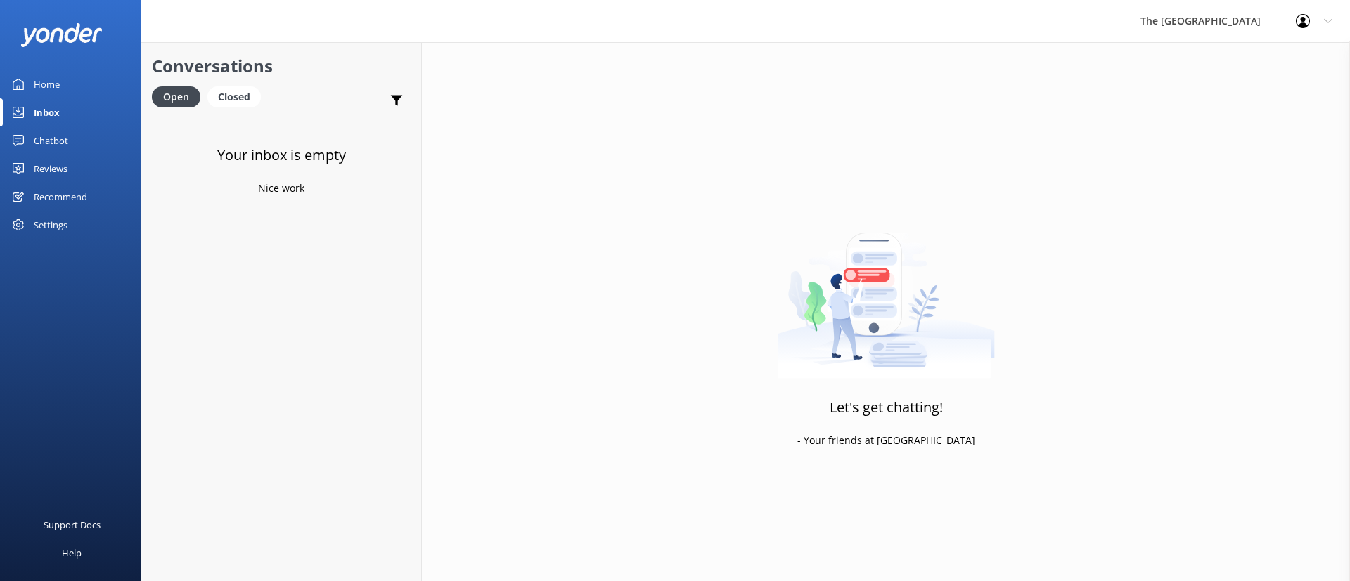 The width and height of the screenshot is (1350, 581). What do you see at coordinates (46, 84) in the screenshot?
I see `div: Home` at bounding box center [46, 84].